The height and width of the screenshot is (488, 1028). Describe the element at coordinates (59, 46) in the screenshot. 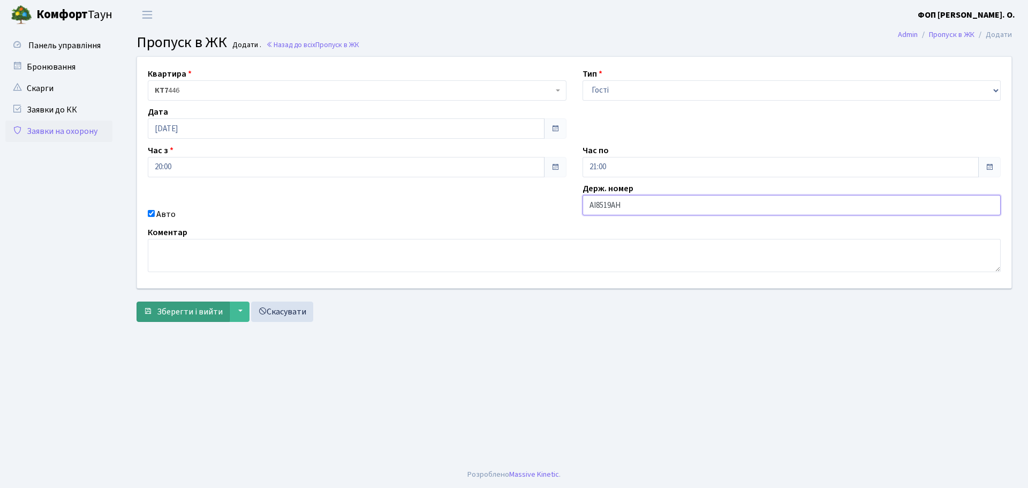

I see `a: Панель управління` at that location.